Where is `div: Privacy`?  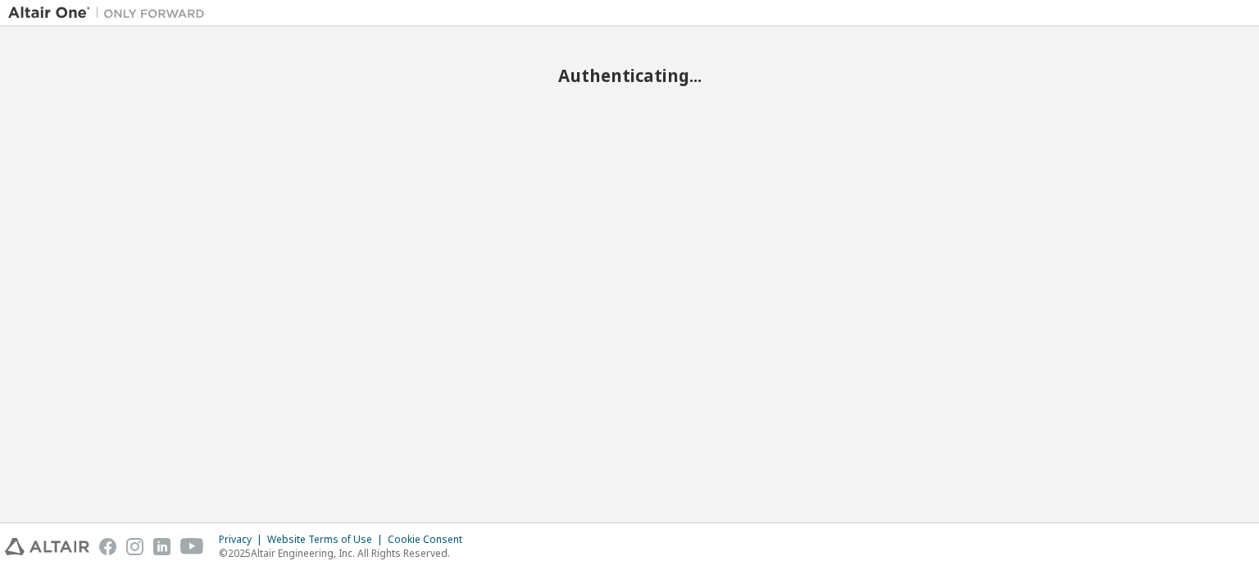 div: Privacy is located at coordinates (243, 539).